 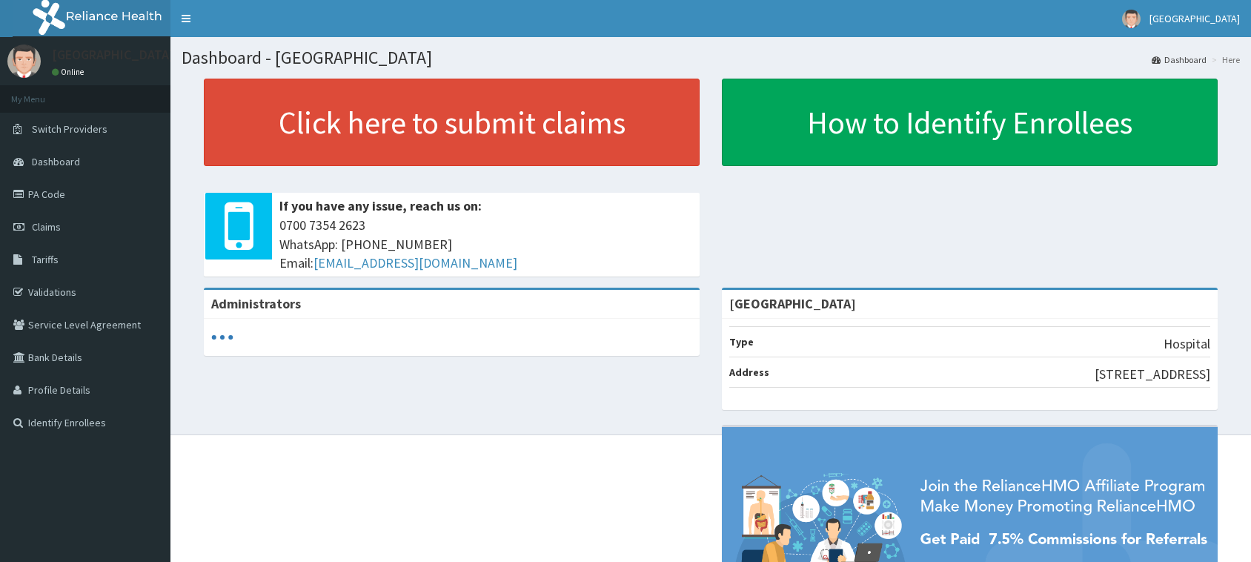 What do you see at coordinates (380, 205) in the screenshot?
I see `b: If you have any issue, reach us on:` at bounding box center [380, 205].